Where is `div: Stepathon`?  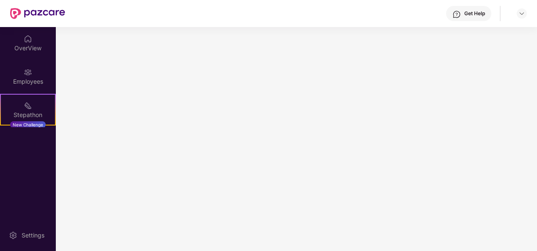
div: Stepathon is located at coordinates (28, 115).